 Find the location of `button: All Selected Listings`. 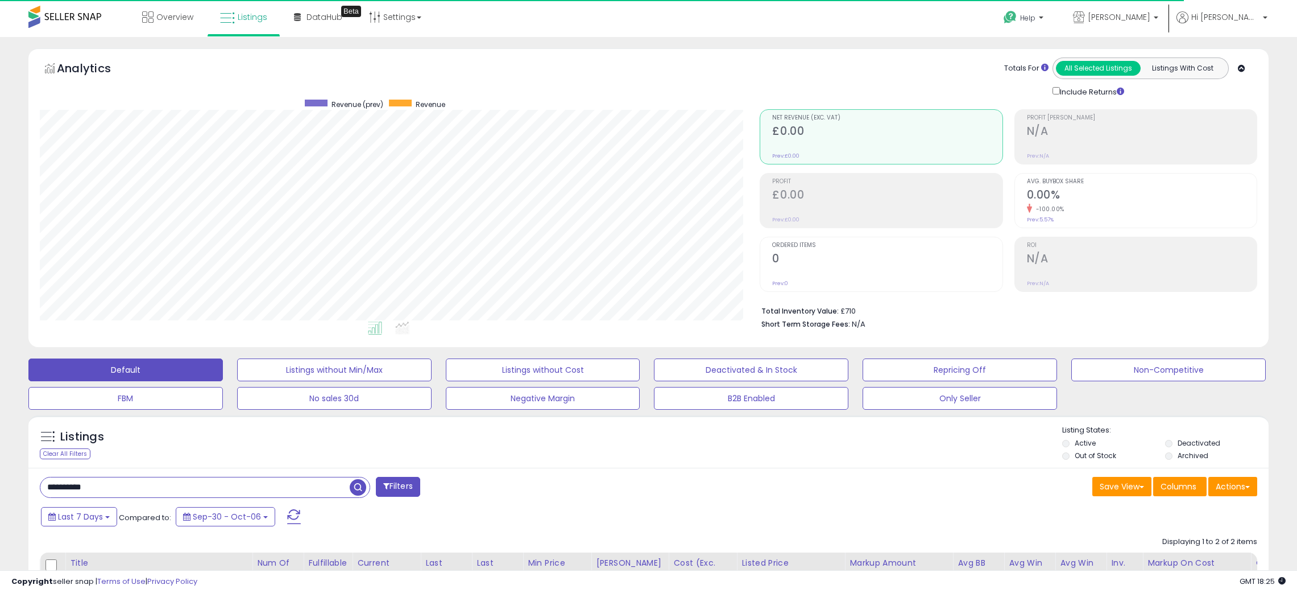

button: All Selected Listings is located at coordinates (1098, 68).